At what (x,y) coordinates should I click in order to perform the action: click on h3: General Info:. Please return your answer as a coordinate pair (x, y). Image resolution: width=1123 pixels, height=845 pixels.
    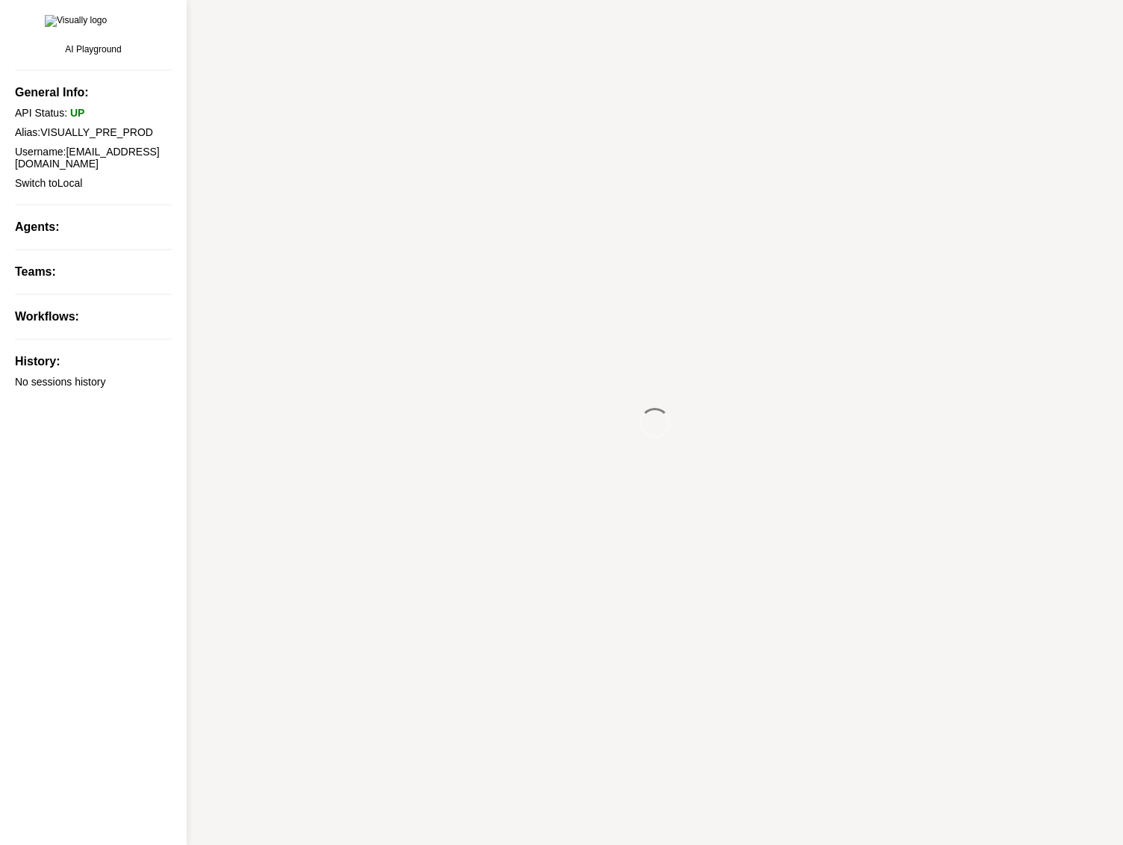
    Looking at the image, I should click on (93, 93).